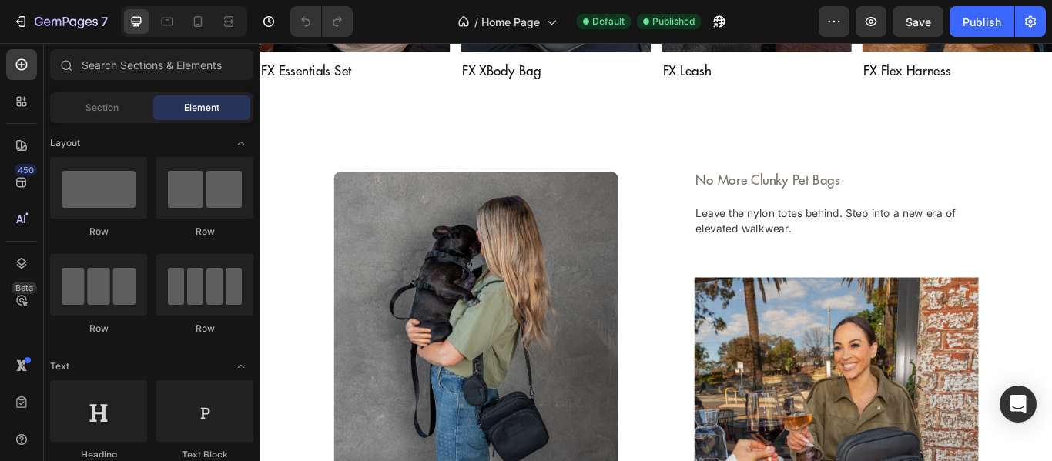 The image size is (1052, 461). I want to click on div: Open Intercom Messenger, so click(1018, 404).